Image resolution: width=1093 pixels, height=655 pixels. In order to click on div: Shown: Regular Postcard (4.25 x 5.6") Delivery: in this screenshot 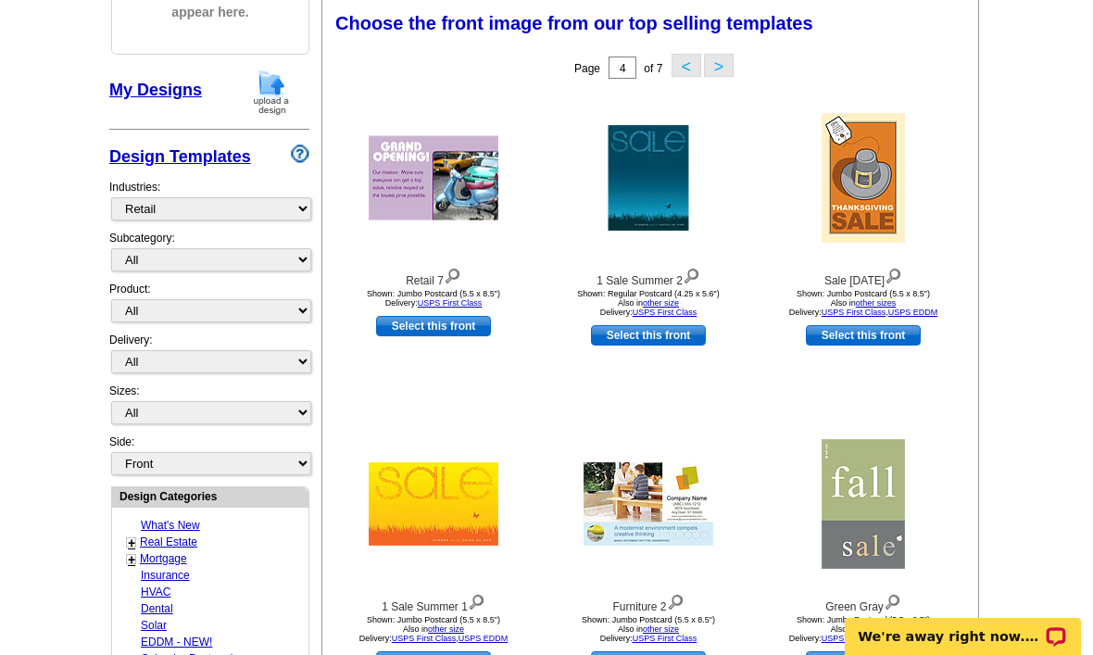, I will do `click(648, 303)`.